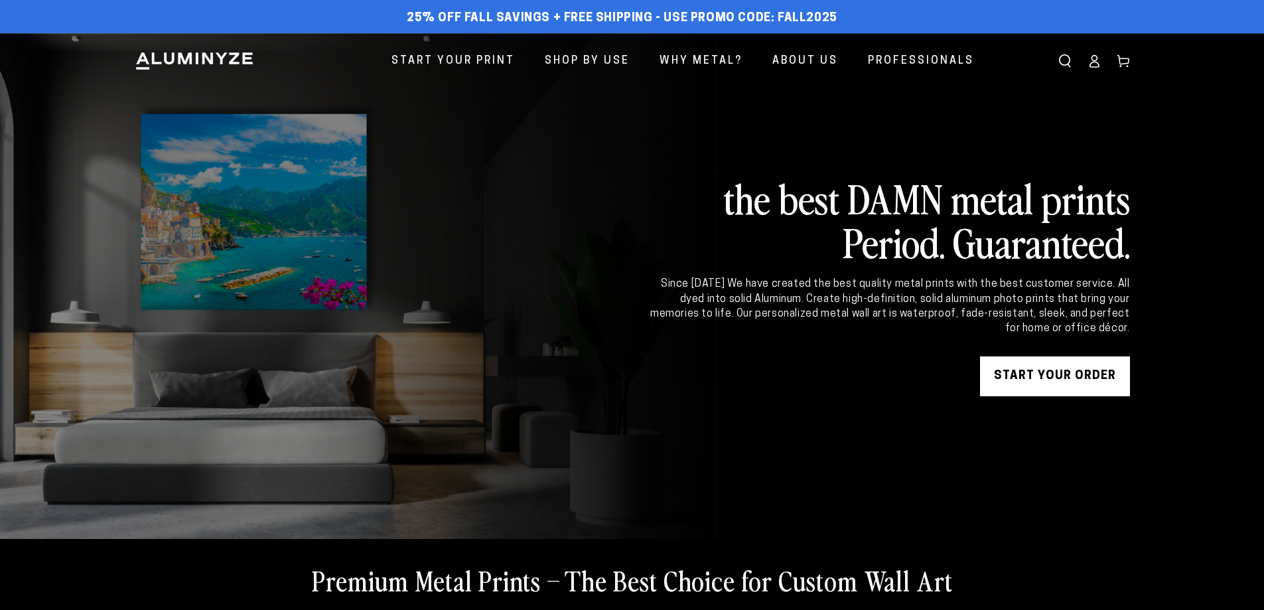 The image size is (1264, 610). What do you see at coordinates (453, 61) in the screenshot?
I see `span: Start Your Print` at bounding box center [453, 61].